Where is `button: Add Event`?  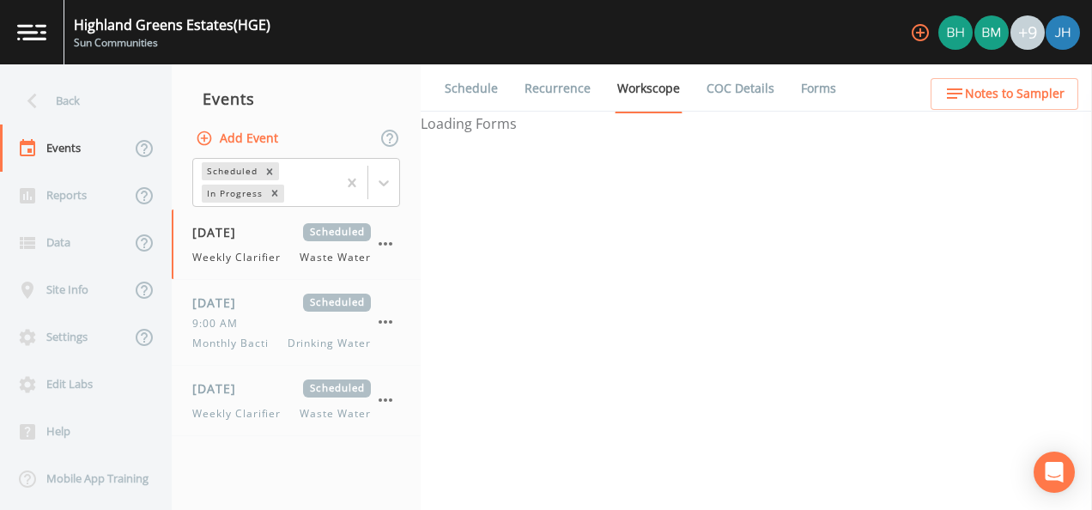 button: Add Event is located at coordinates (239, 138).